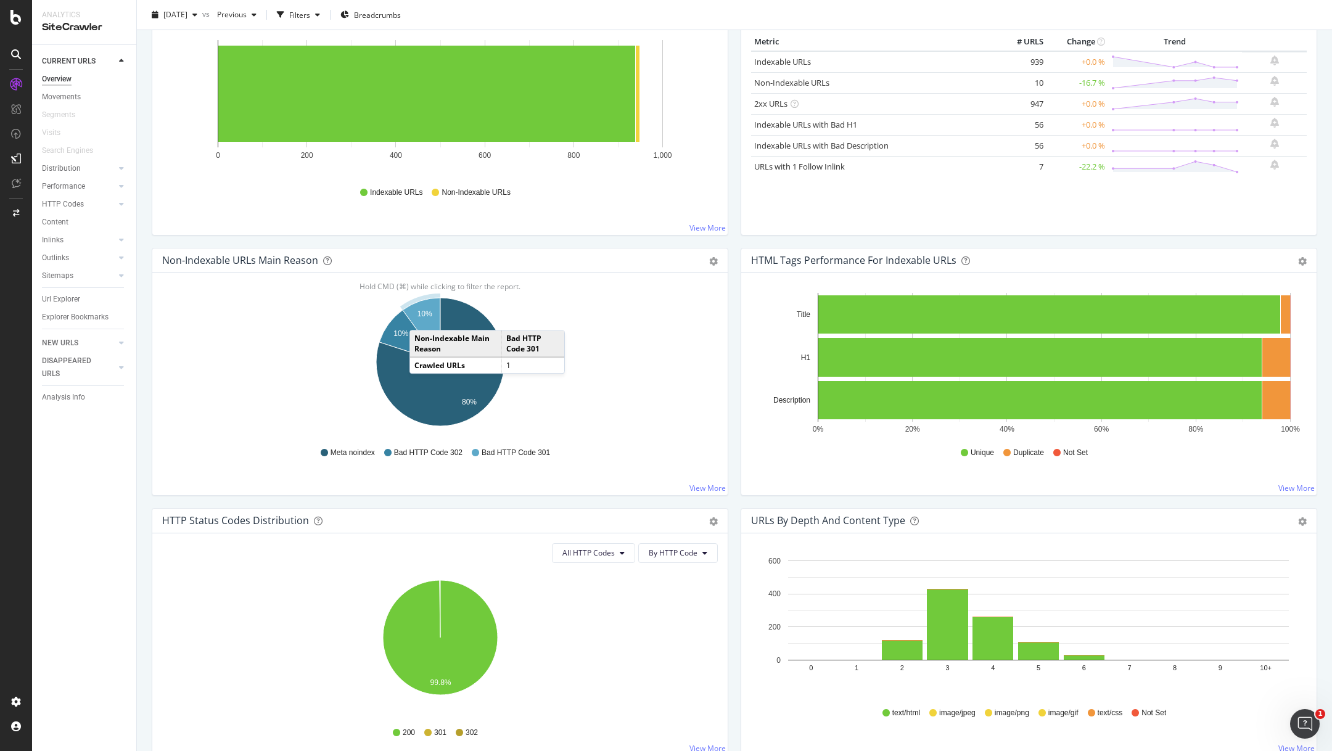 This screenshot has height=751, width=1332. Describe the element at coordinates (84, 15) in the screenshot. I see `div: Analytics` at that location.